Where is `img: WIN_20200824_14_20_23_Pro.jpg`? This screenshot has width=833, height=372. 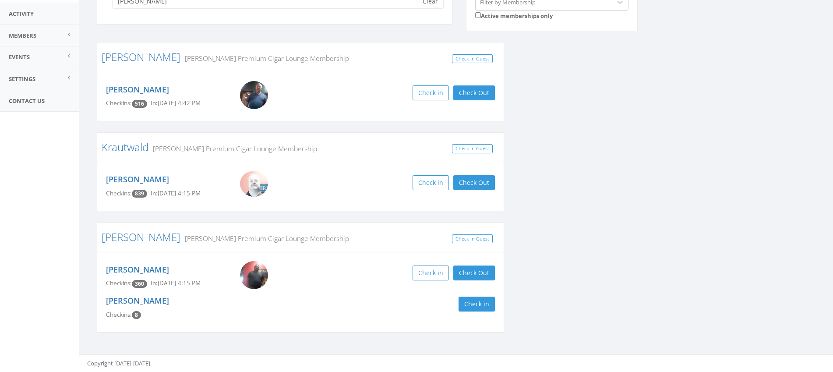 img: WIN_20200824_14_20_23_Pro.jpg is located at coordinates (254, 184).